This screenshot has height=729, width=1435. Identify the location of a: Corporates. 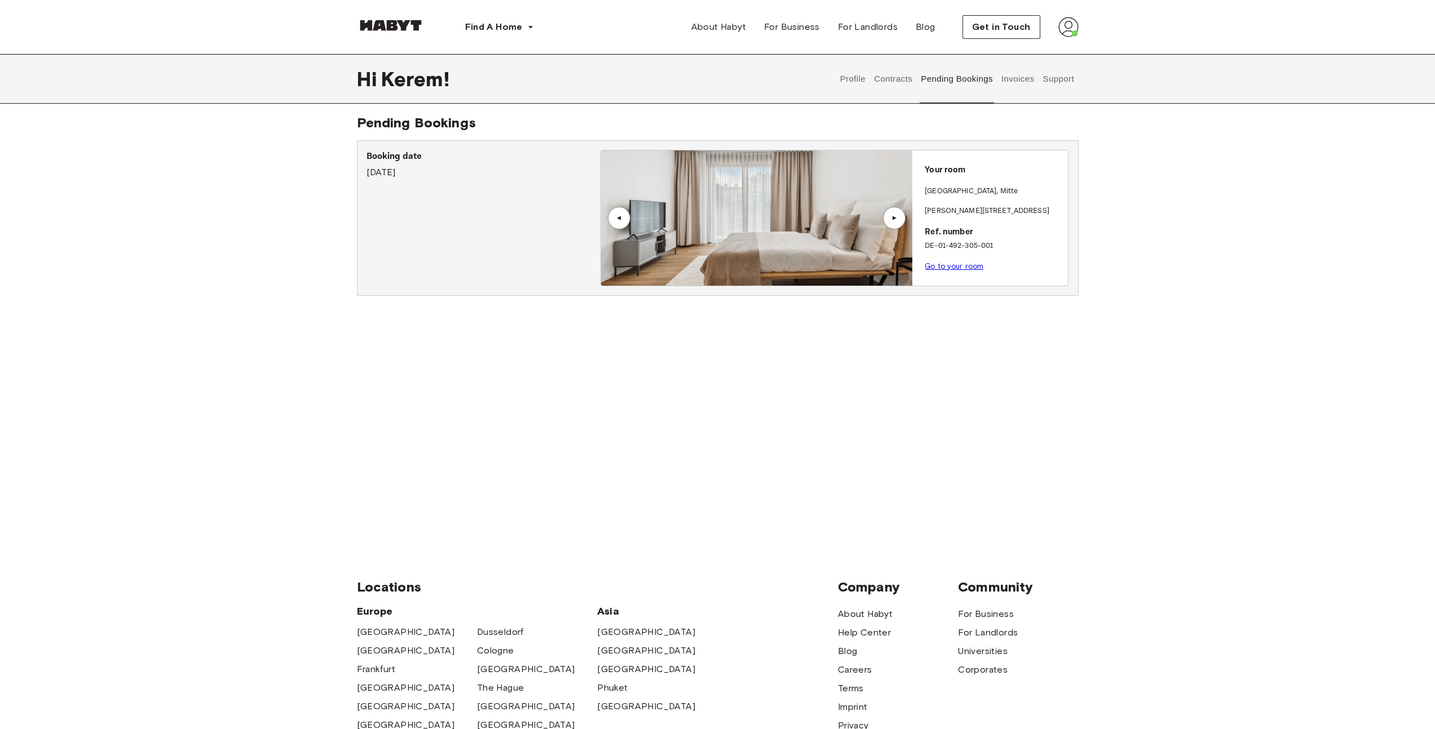
(982, 670).